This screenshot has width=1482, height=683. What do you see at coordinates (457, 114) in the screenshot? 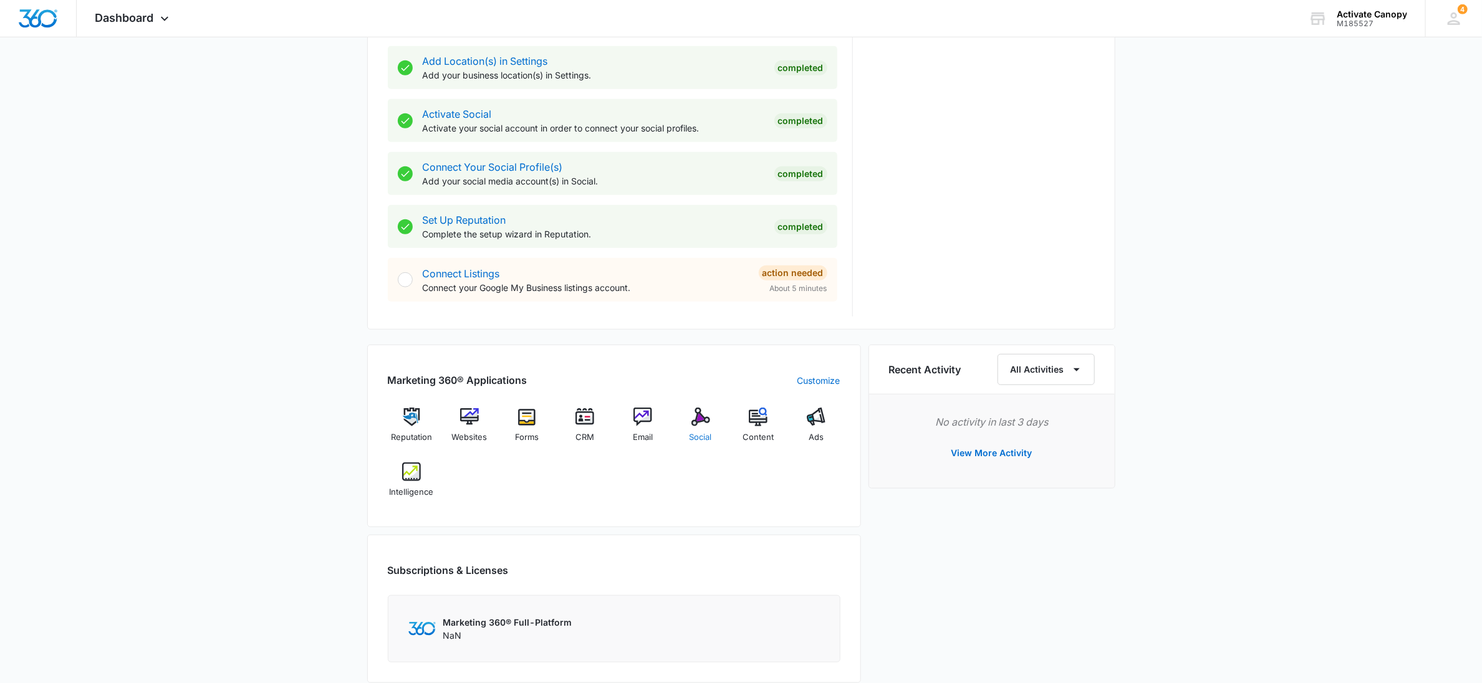
I see `a: Activate Social` at bounding box center [457, 114].